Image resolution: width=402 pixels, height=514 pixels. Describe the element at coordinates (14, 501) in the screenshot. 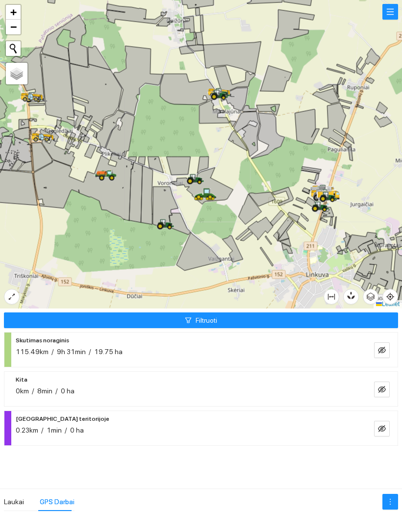

I see `div: Laukai` at that location.